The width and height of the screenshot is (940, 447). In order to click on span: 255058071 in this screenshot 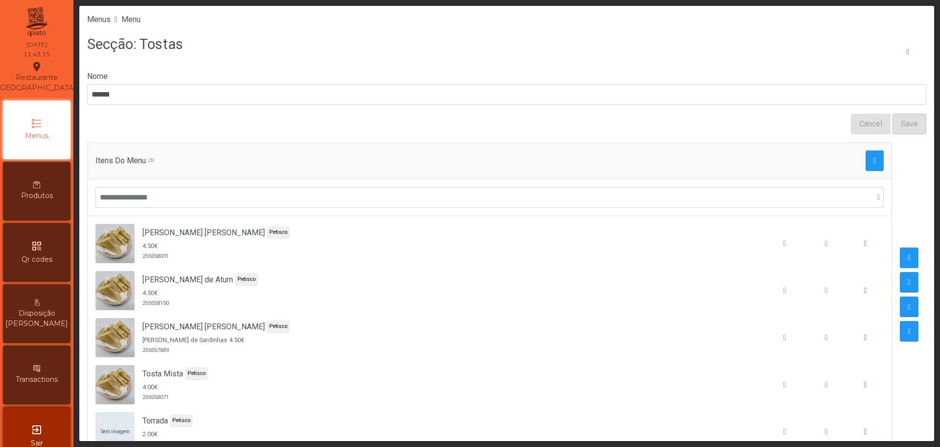, I will do `click(175, 397)`.